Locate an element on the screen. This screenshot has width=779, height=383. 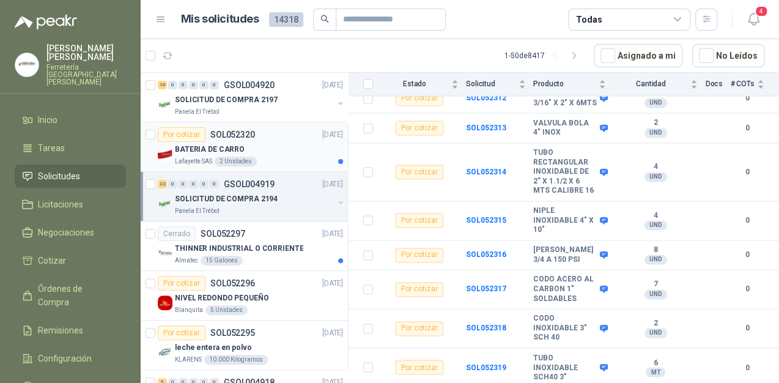
p: SOLICITUD DE COMPRA 2197 is located at coordinates (226, 100).